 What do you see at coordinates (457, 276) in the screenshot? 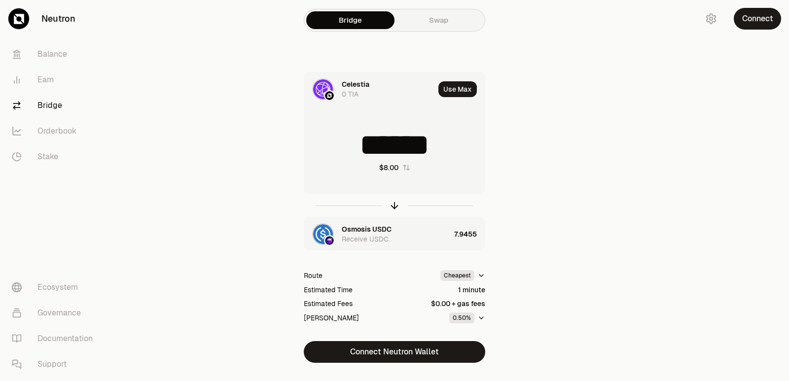
I see `div: Cheapest` at bounding box center [457, 276].